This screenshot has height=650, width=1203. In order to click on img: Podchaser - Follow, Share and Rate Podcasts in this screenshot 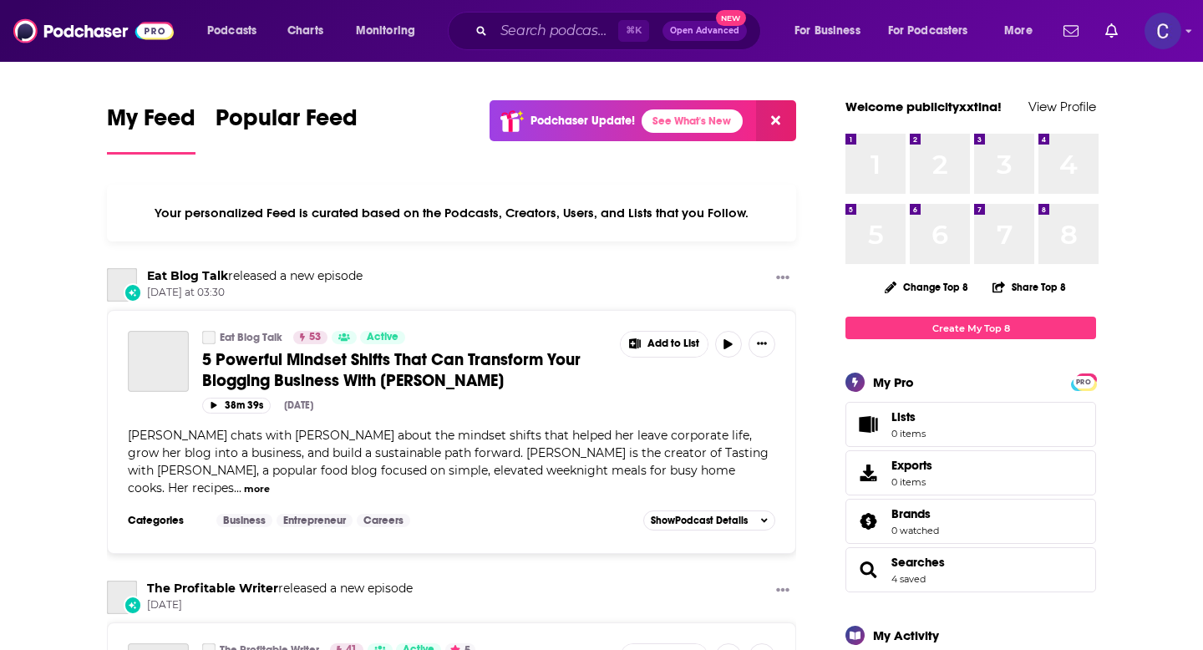, I will do `click(94, 31)`.